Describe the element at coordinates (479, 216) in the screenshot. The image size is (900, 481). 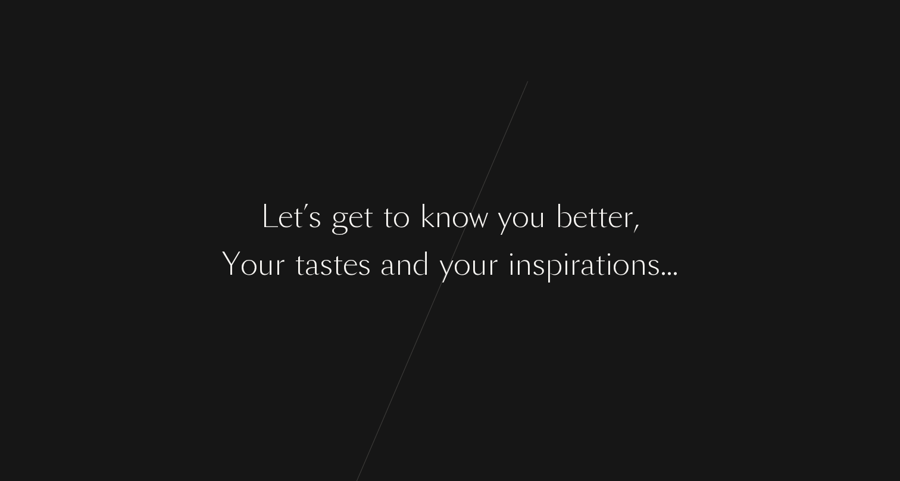
I see `div: w` at that location.